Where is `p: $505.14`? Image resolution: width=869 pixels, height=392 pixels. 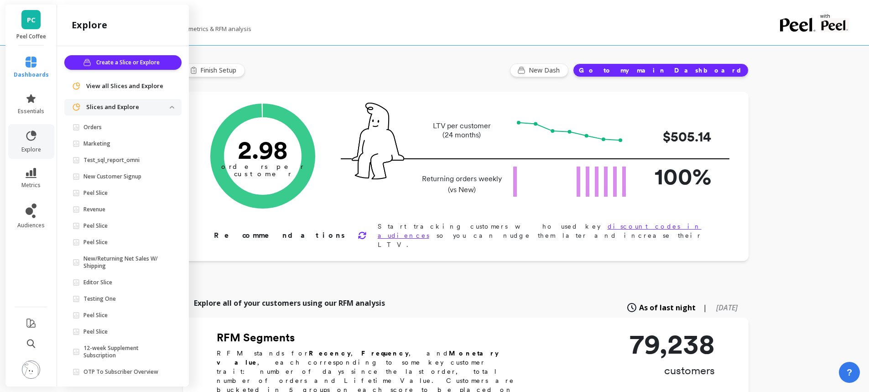 p: $505.14 is located at coordinates (675, 136).